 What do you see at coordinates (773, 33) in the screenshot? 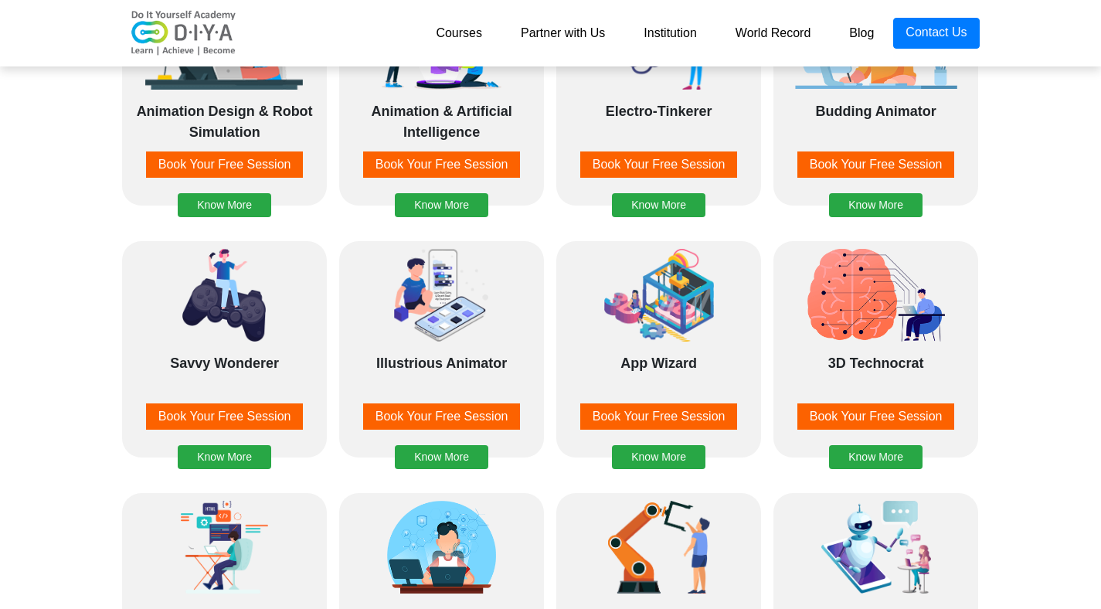
I see `a: World Record` at bounding box center [773, 33].